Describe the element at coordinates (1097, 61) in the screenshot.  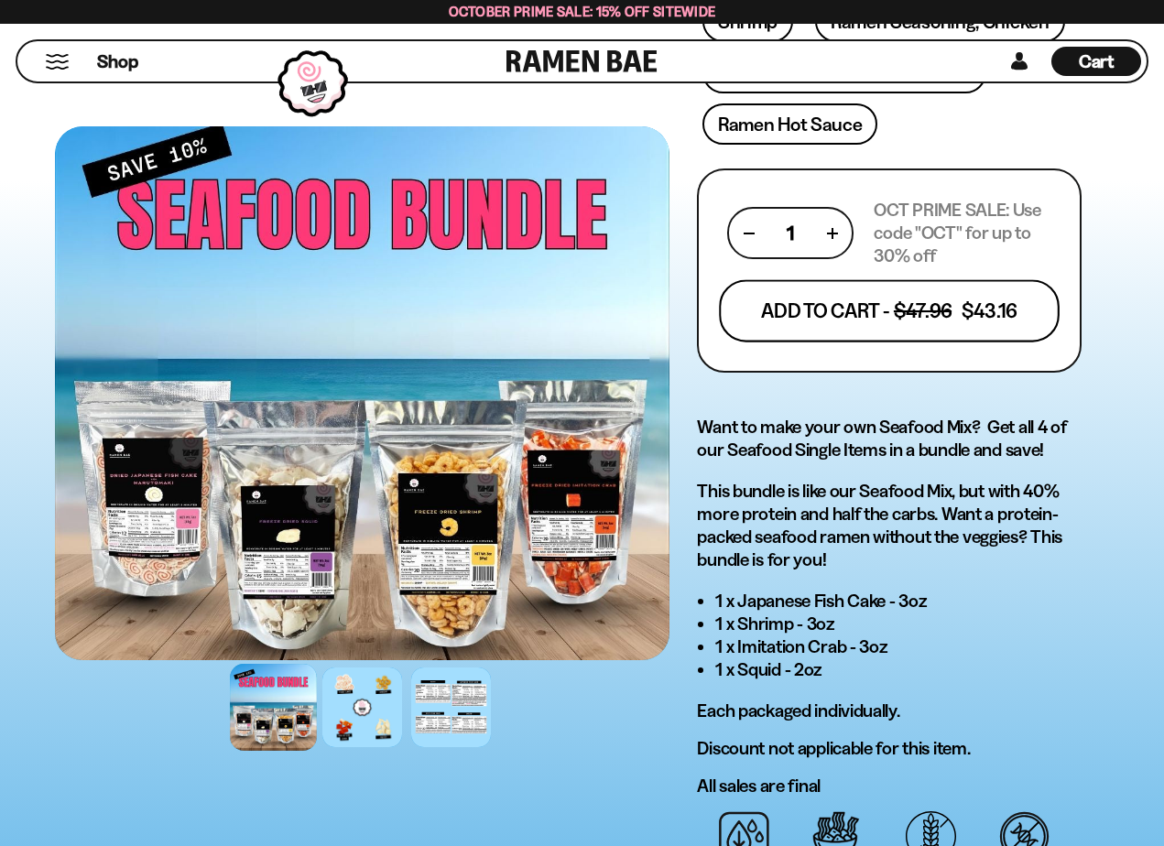
I see `div: Cart` at that location.